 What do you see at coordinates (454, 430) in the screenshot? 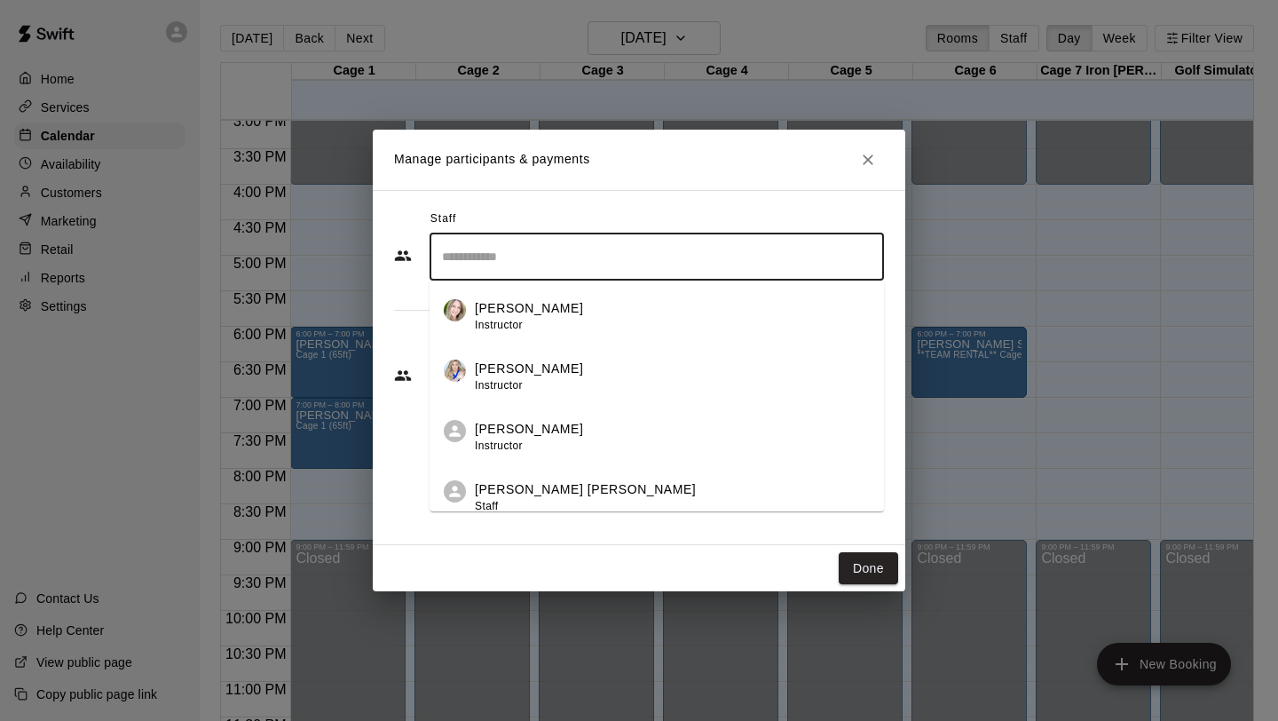
I see `div: Rylee Barnes` at bounding box center [454, 430].